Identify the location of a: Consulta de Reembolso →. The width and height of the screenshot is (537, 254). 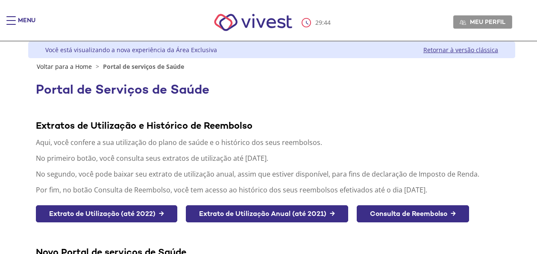
(413, 214).